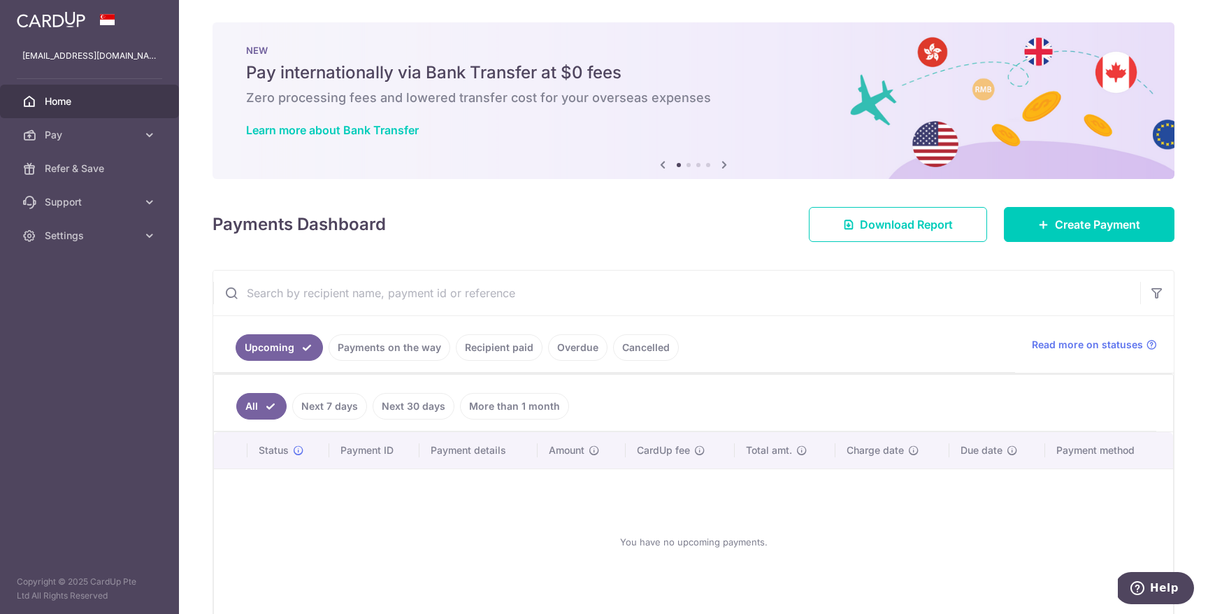  What do you see at coordinates (693, 73) in the screenshot?
I see `h5: Pay internationally via Bank Transfer at $0 fees` at bounding box center [693, 73].